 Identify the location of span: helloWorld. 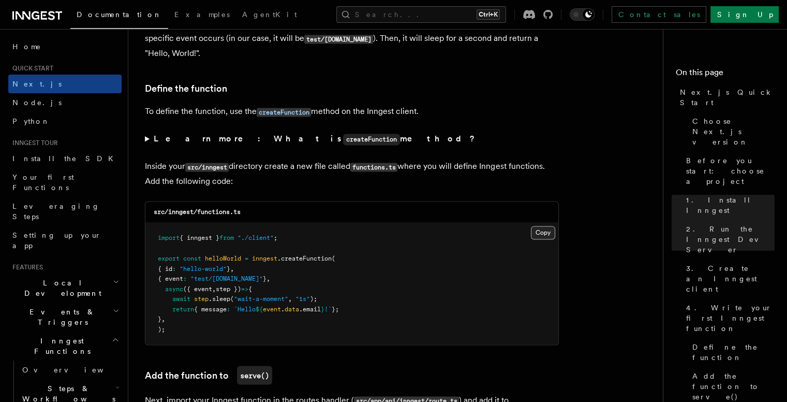
(223, 258).